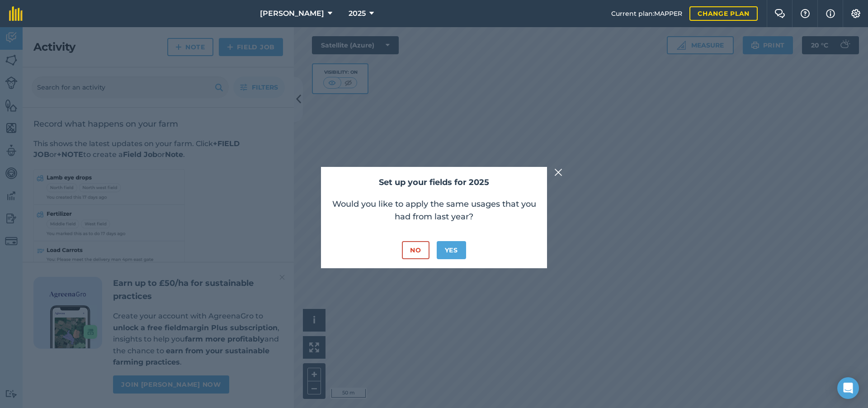 The image size is (868, 408). Describe the element at coordinates (723, 14) in the screenshot. I see `a: Change plan` at that location.